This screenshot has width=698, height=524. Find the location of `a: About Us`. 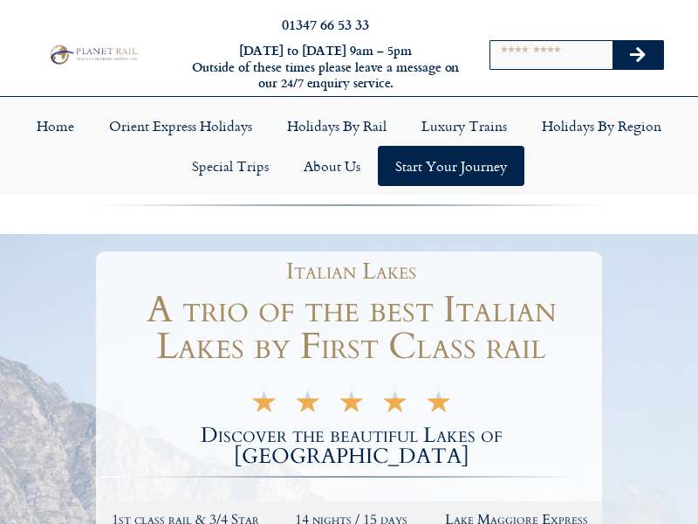

a: About Us is located at coordinates (332, 166).